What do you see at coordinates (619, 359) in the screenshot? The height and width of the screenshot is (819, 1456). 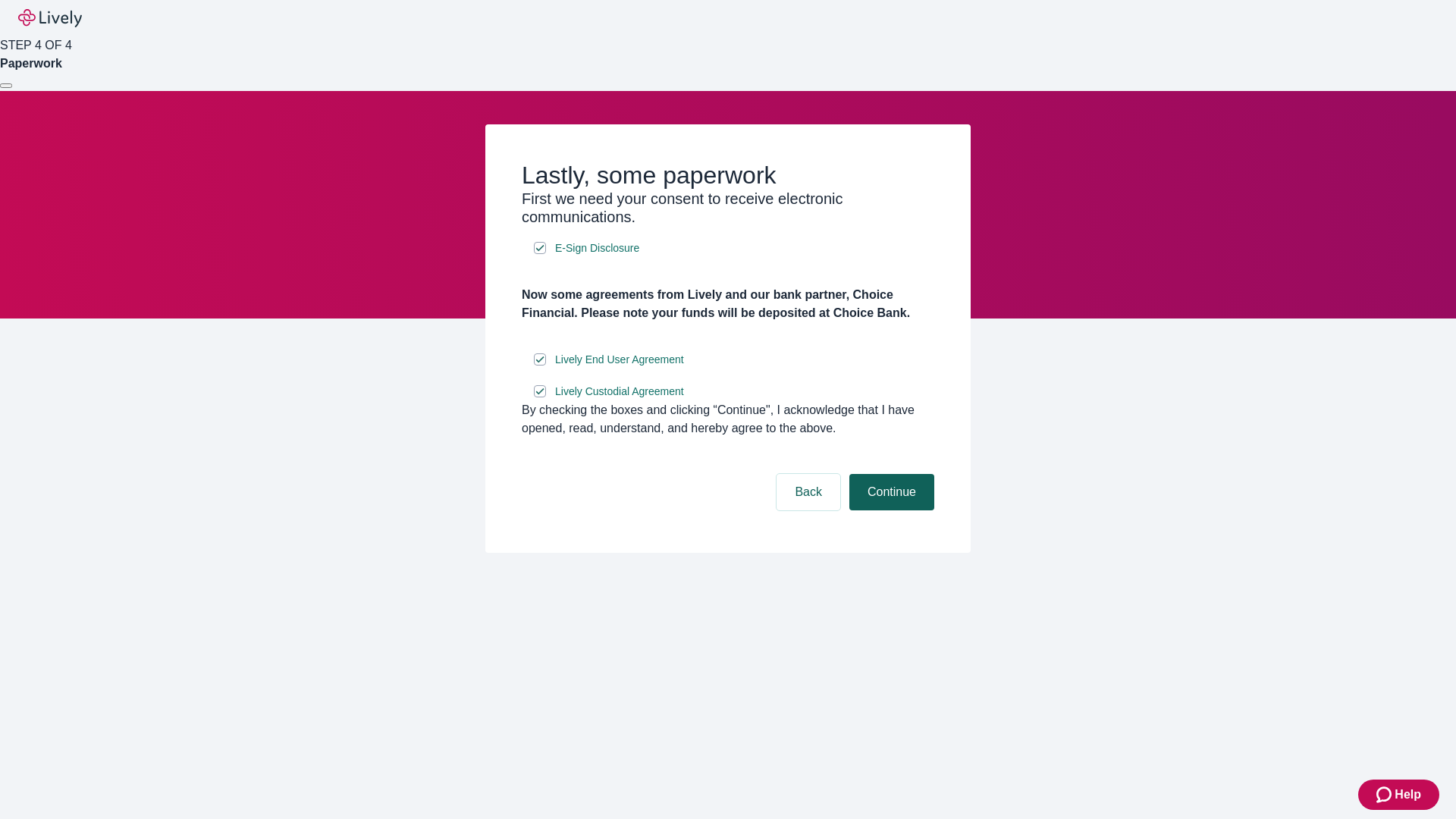 I see `span: Lively End User Agreement` at bounding box center [619, 359].